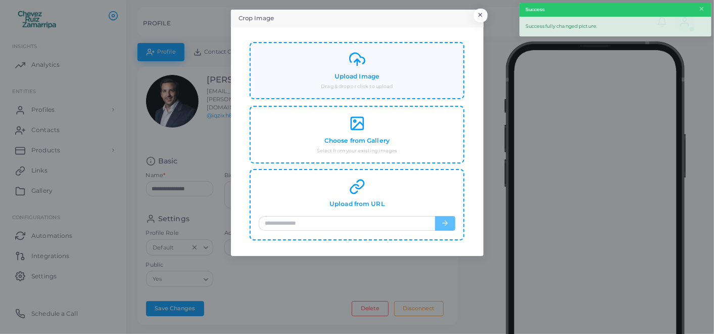 The width and height of the screenshot is (714, 334). What do you see at coordinates (357, 151) in the screenshot?
I see `small: Select from your existing images` at bounding box center [357, 151].